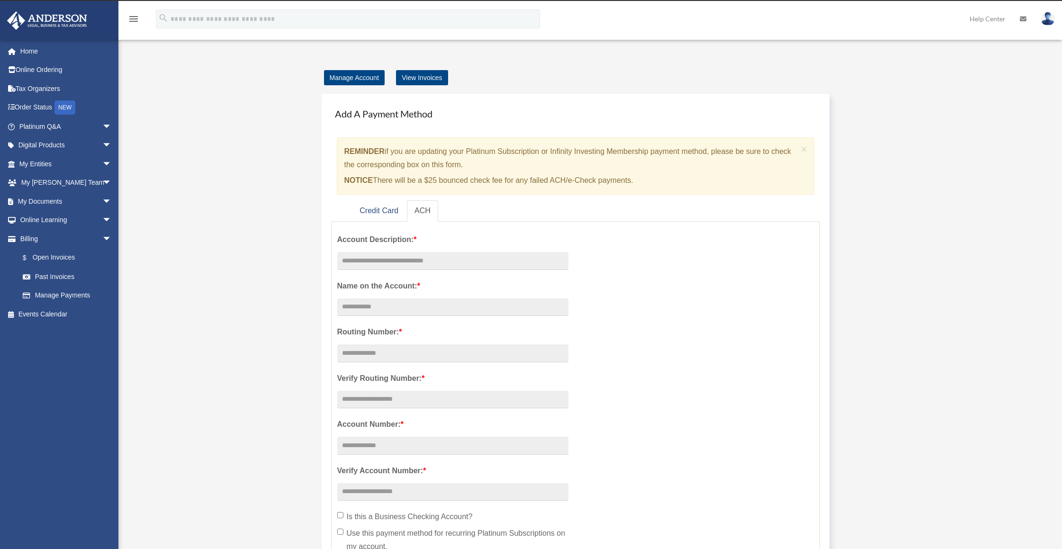  Describe the element at coordinates (453, 240) in the screenshot. I see `label: Account Description:` at that location.